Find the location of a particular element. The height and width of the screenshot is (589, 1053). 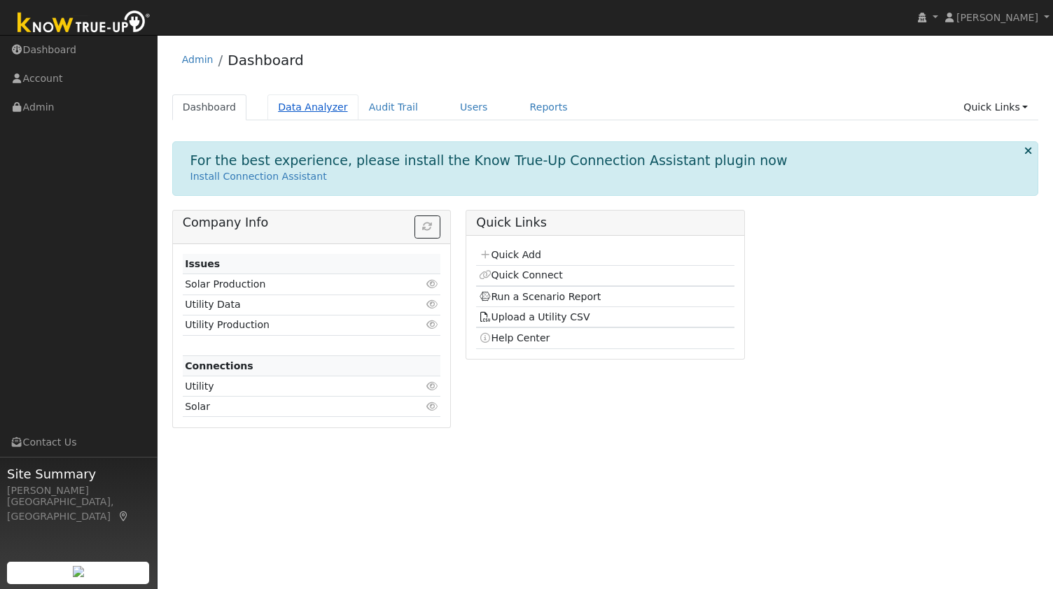

a: Install Connection Assistant is located at coordinates (258, 176).